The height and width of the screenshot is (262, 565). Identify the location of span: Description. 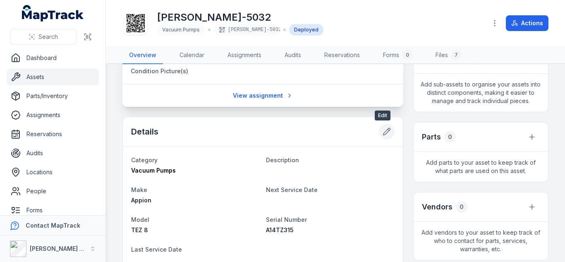
(282, 160).